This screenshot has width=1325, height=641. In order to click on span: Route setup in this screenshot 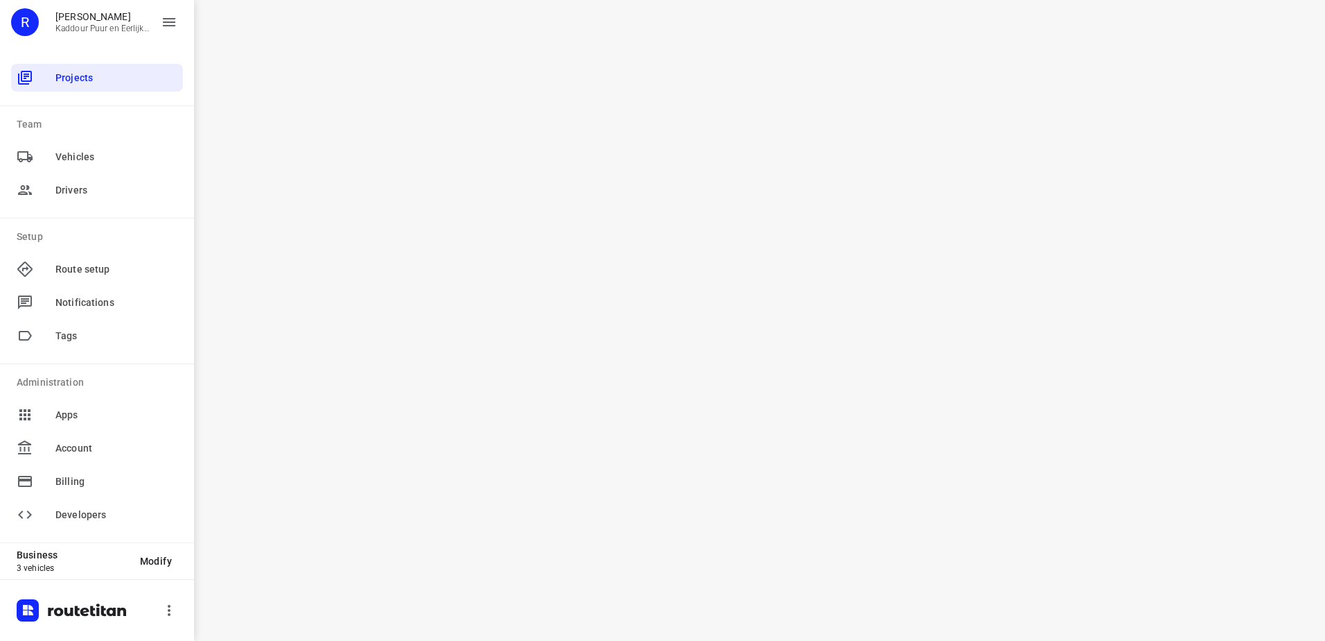, I will do `click(116, 269)`.